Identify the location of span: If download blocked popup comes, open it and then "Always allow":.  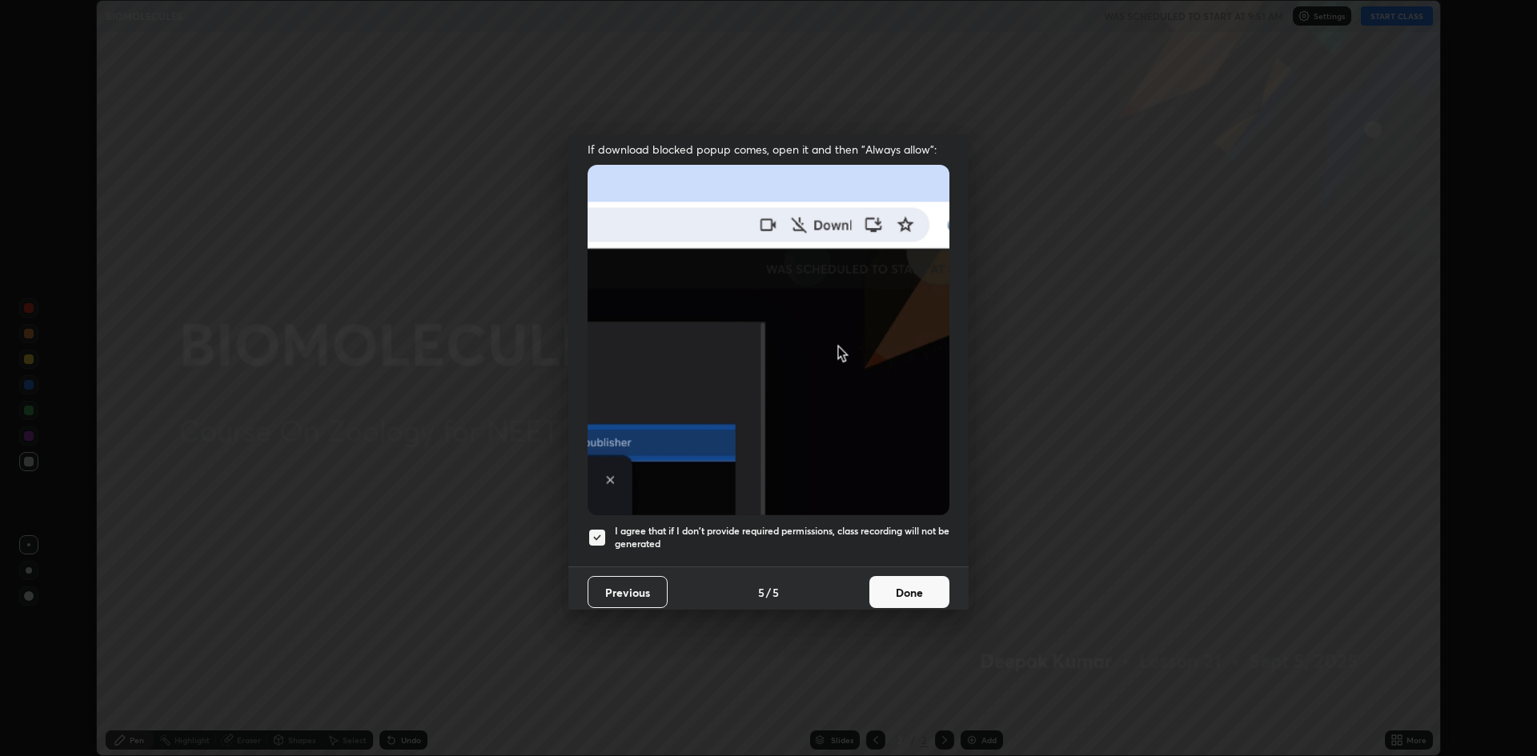
(768, 149).